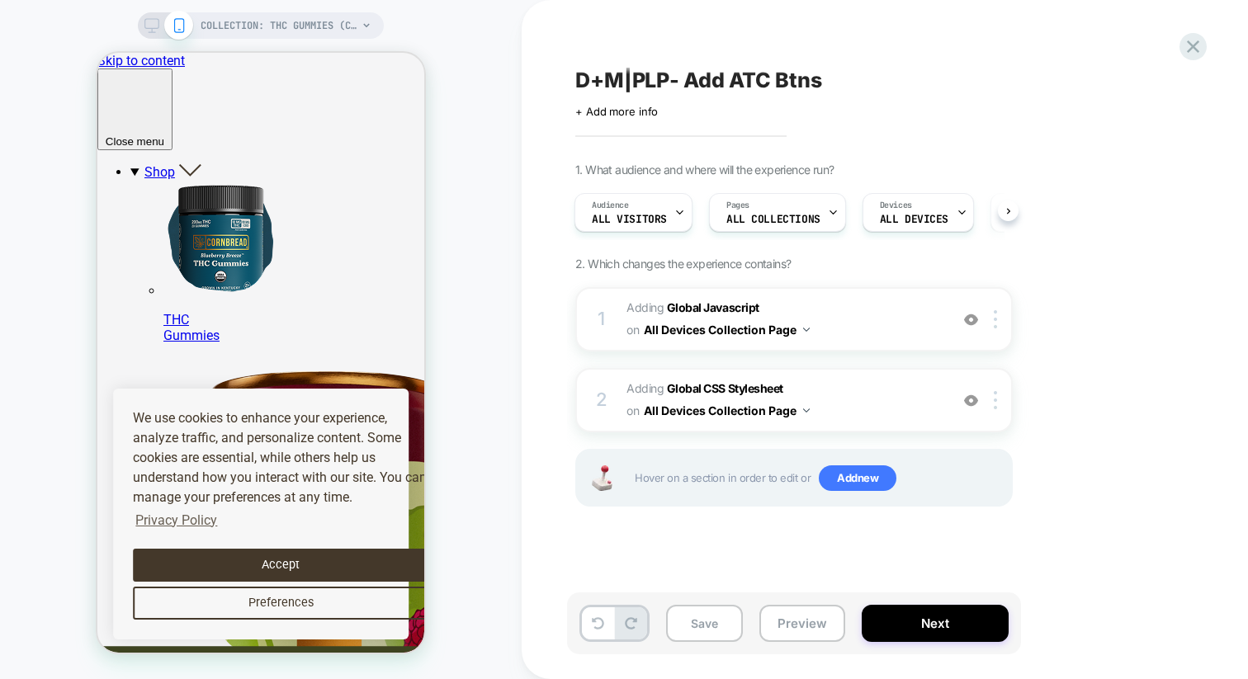 The width and height of the screenshot is (1248, 679). Describe the element at coordinates (163, 461) in the screenshot. I see `div: cookie bar` at that location.